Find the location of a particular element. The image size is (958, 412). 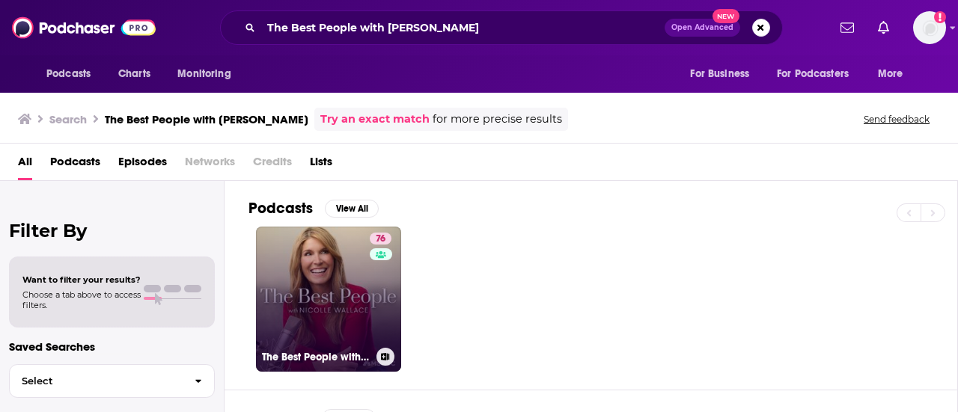

span: Logged in as LBraverman is located at coordinates (930, 28).